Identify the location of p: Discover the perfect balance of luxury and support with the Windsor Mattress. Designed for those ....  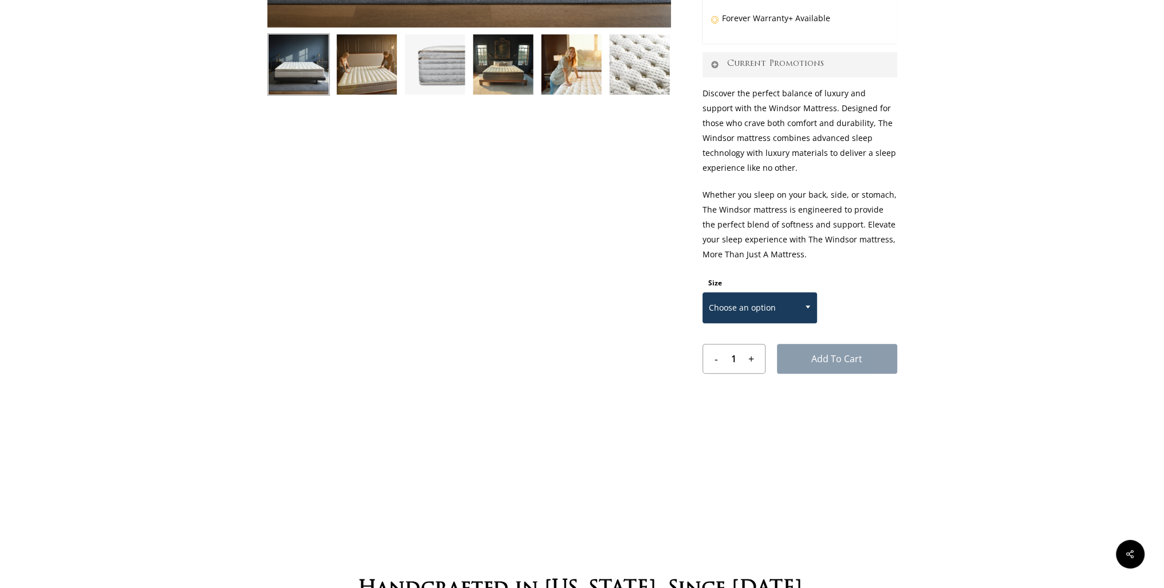
(800, 136).